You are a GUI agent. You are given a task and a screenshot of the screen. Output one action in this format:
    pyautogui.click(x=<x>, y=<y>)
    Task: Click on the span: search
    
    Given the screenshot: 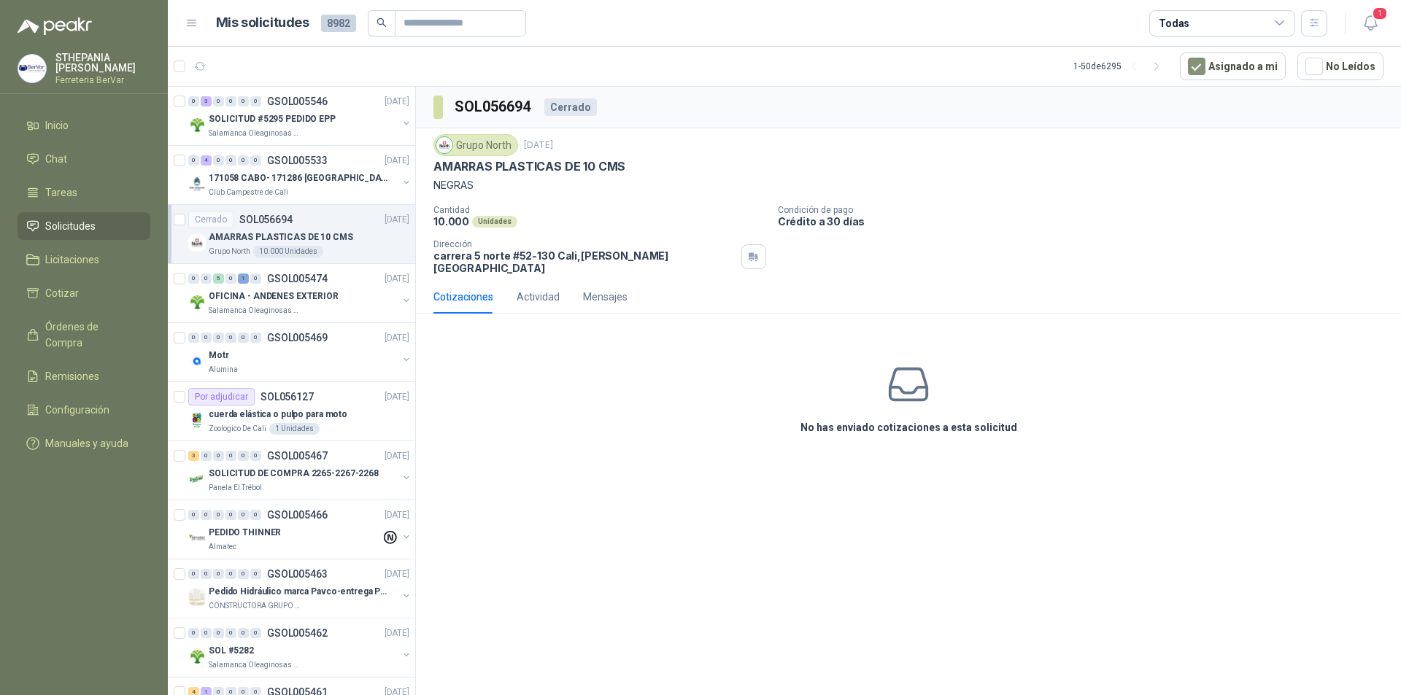 What is the action you would take?
    pyautogui.click(x=382, y=23)
    